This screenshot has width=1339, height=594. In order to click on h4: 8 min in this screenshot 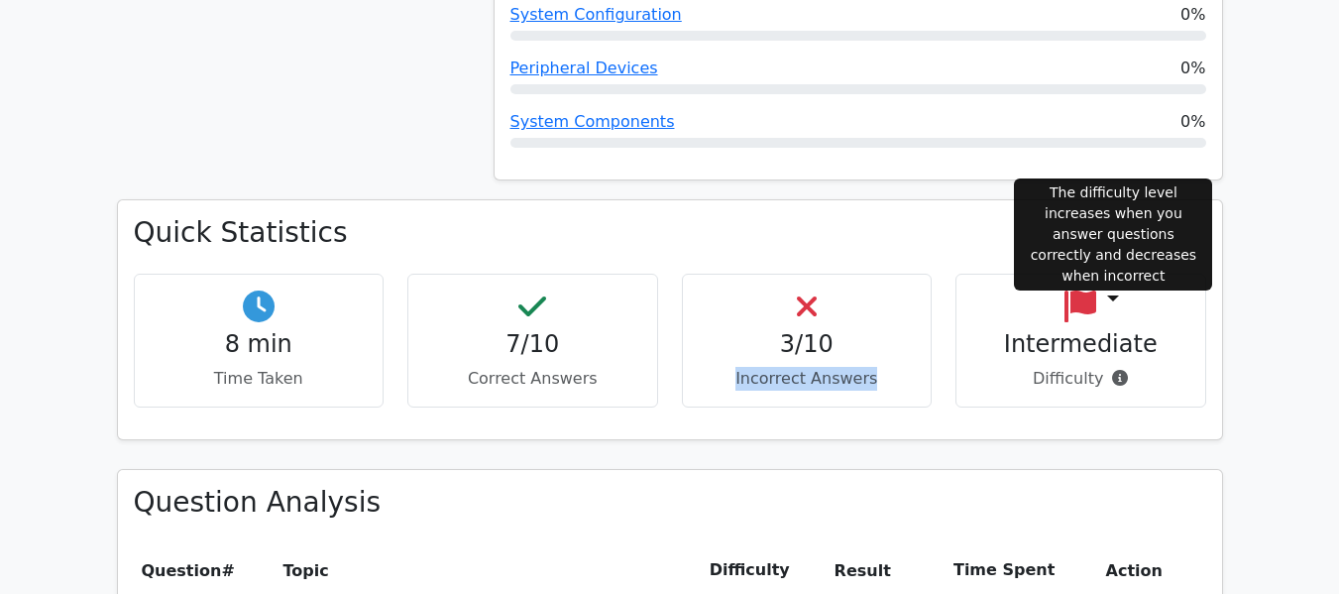, I will do `click(259, 344)`.